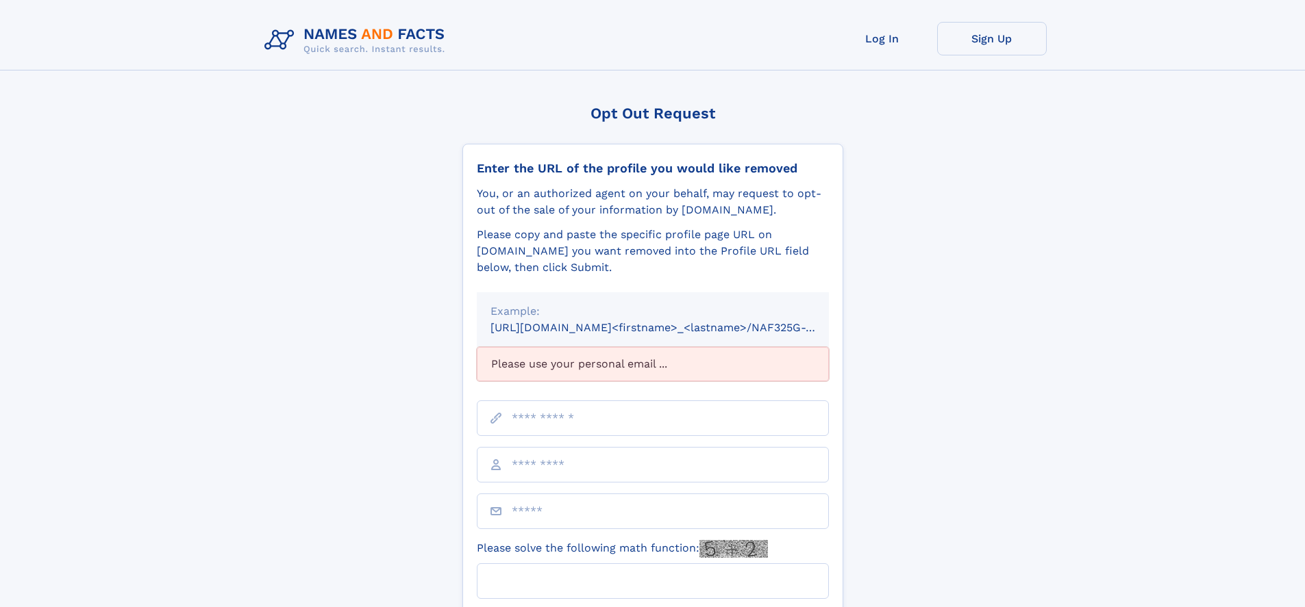 This screenshot has height=607, width=1305. Describe the element at coordinates (358, 40) in the screenshot. I see `img: Logo Names and Facts` at that location.